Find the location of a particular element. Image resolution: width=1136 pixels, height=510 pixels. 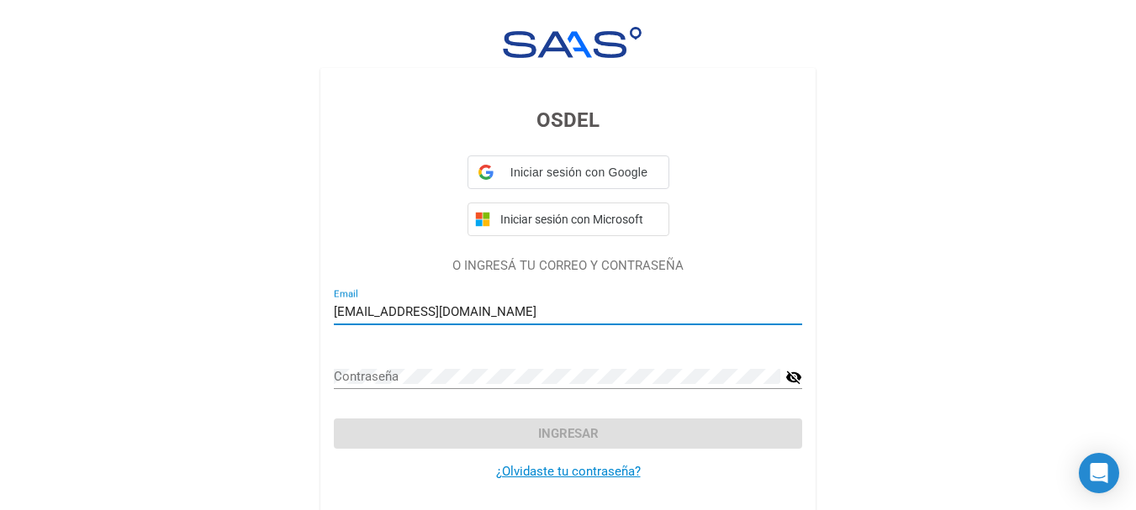

span: Ingresar is located at coordinates (568, 434).